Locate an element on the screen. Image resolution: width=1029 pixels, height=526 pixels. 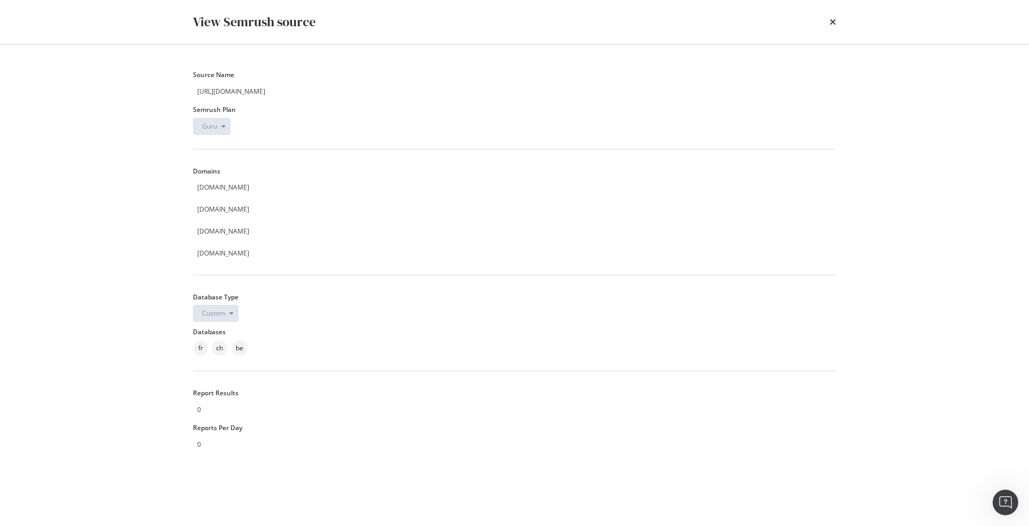
label: Source Name is located at coordinates (213, 74).